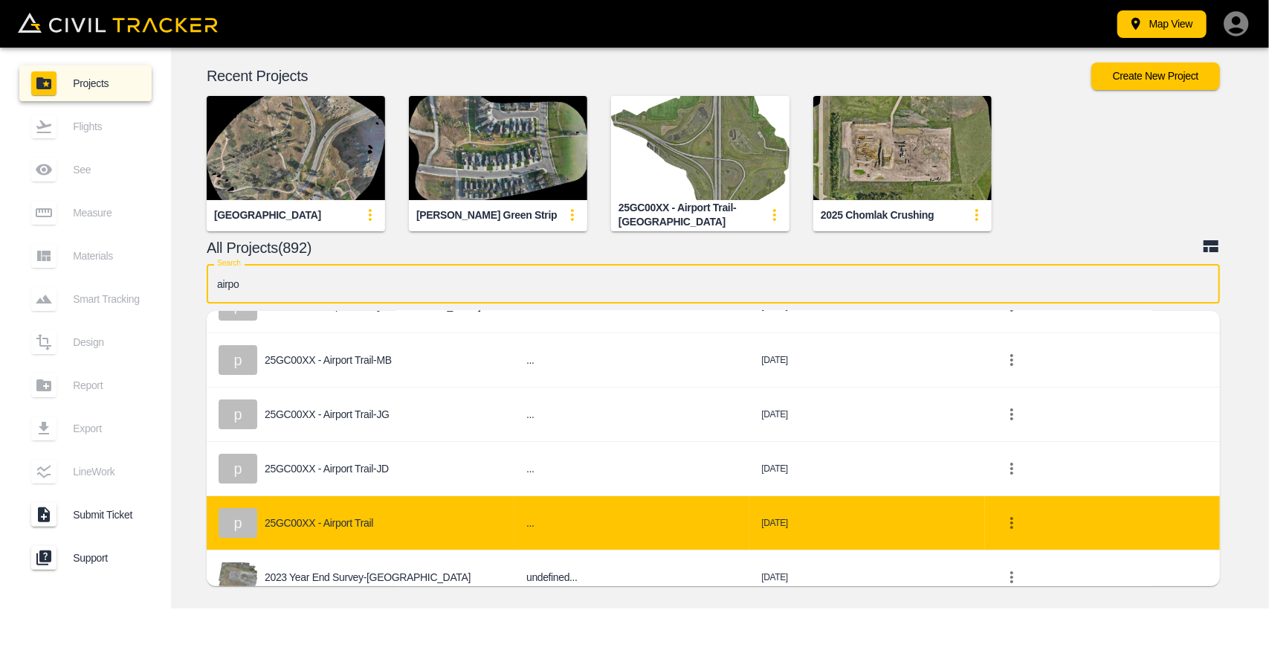 Image resolution: width=1269 pixels, height=668 pixels. Describe the element at coordinates (238, 577) in the screenshot. I see `img: project-image` at that location.